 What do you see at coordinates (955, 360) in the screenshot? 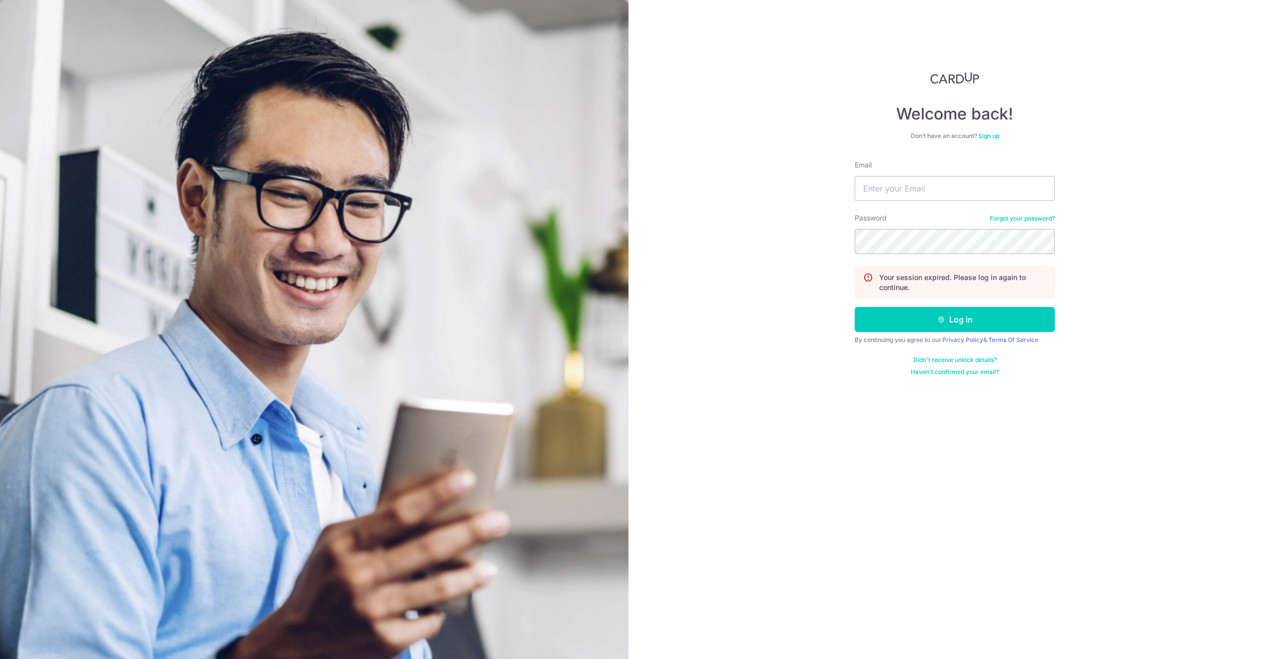
I see `a: Didn't receive unlock details?` at bounding box center [955, 360].